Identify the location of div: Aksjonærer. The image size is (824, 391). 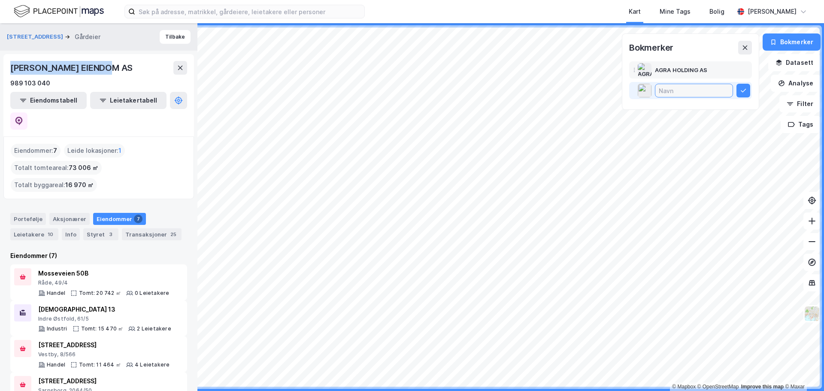
(69, 219).